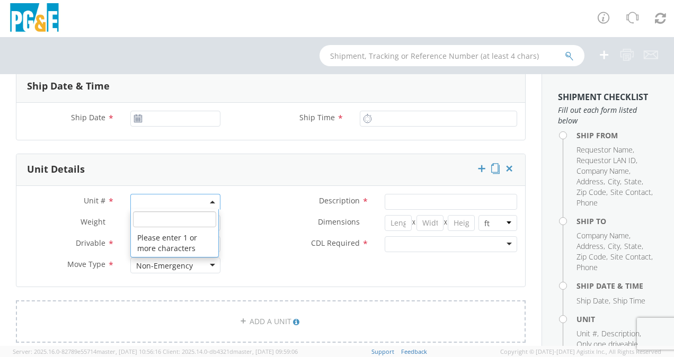 The image size is (674, 357). I want to click on li: Please enter 1 or more characters, so click(174, 243).